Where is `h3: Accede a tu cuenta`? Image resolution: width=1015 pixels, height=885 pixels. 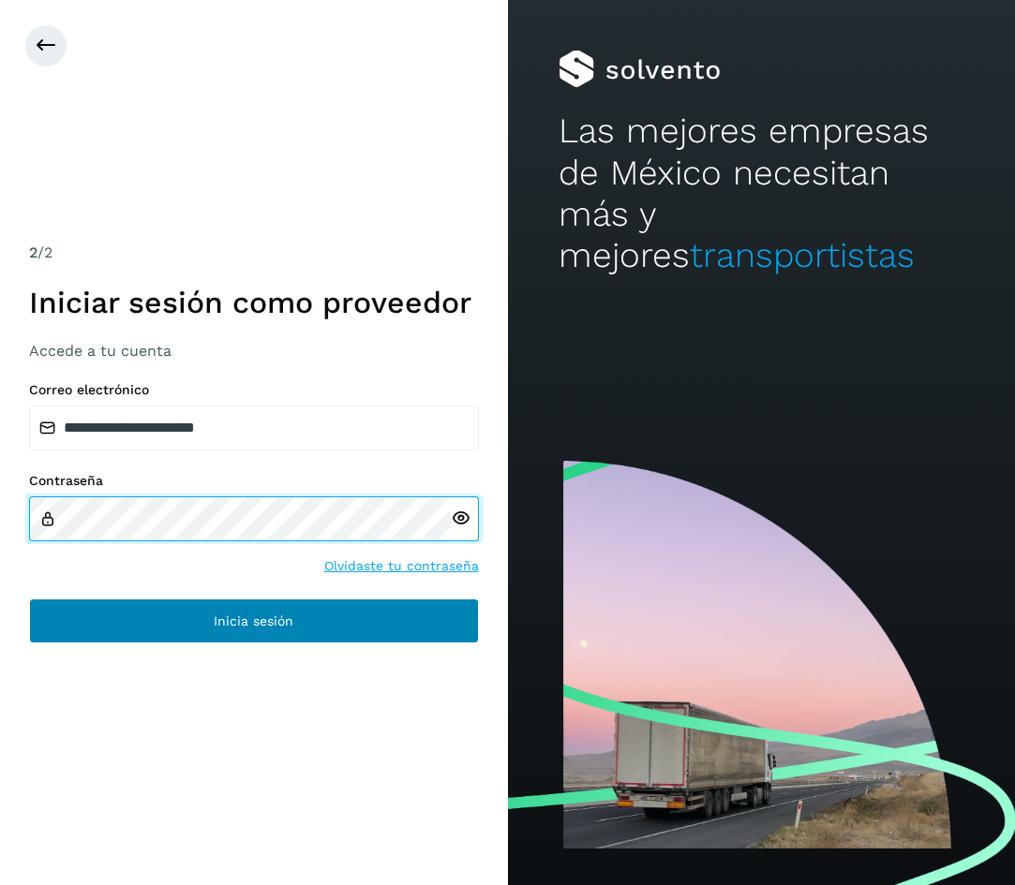
h3: Accede a tu cuenta is located at coordinates (254, 350).